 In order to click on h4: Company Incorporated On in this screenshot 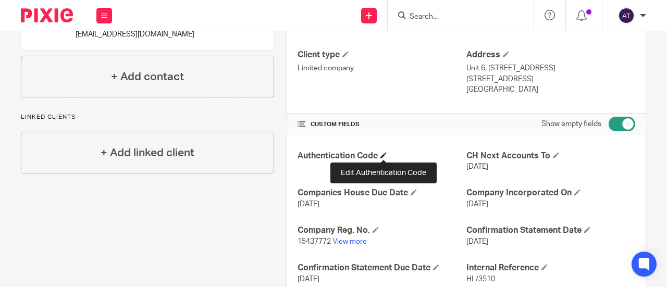, I will do `click(551, 193)`.